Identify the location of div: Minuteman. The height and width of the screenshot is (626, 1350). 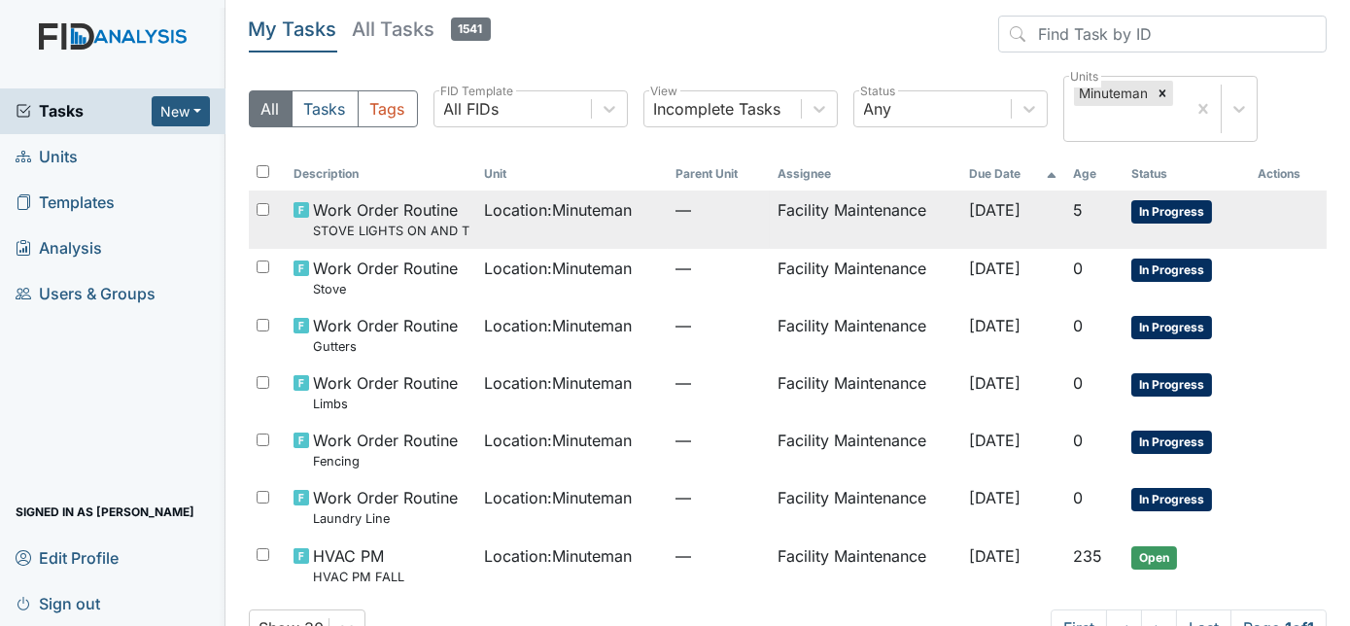
(1113, 93).